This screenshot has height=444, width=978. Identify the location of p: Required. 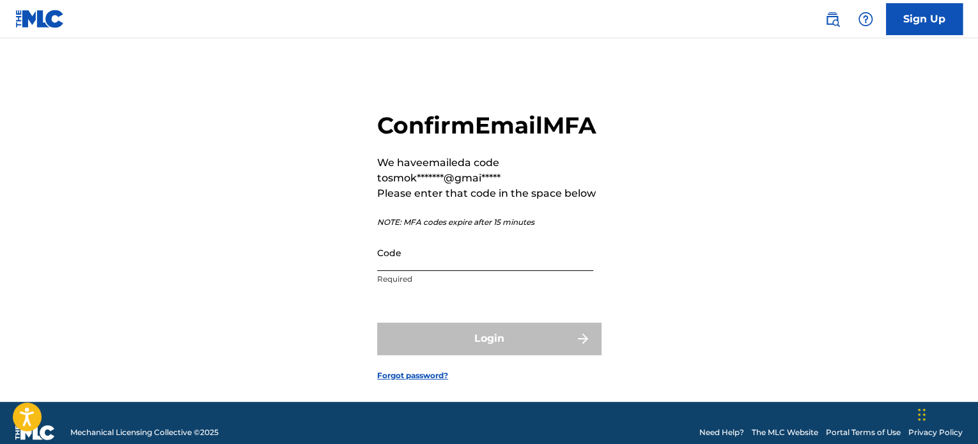
(485, 279).